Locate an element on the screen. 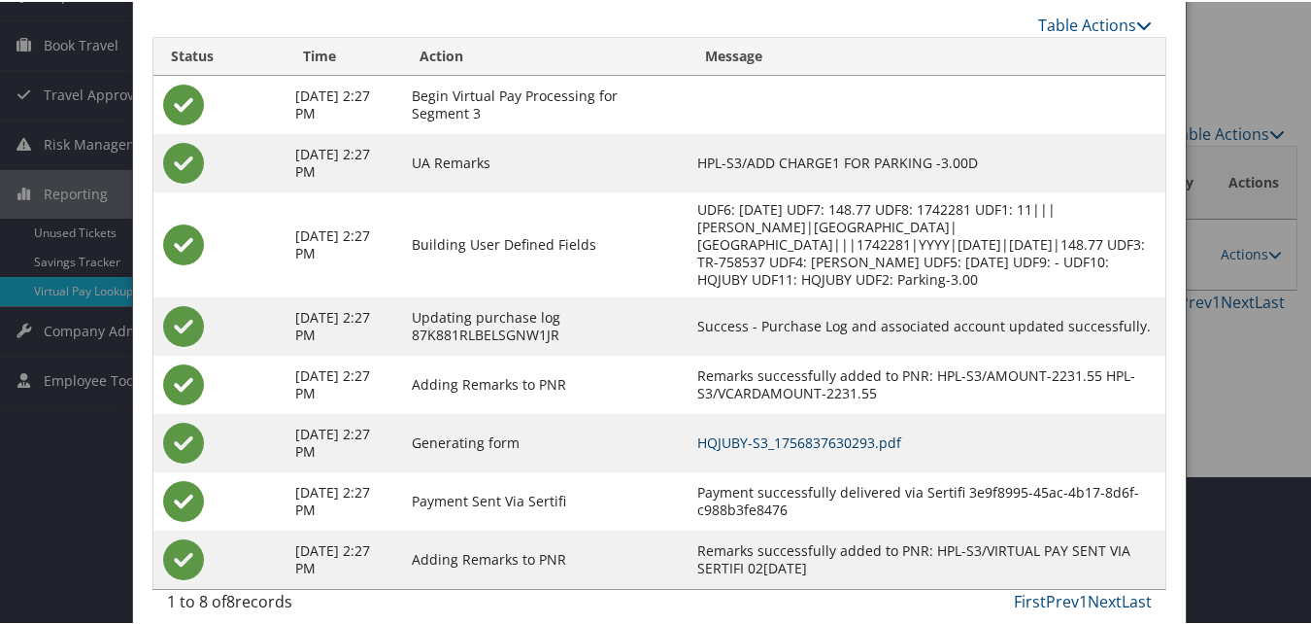 This screenshot has height=624, width=1311. th: Status: activate to sort column ascending is located at coordinates (220, 54).